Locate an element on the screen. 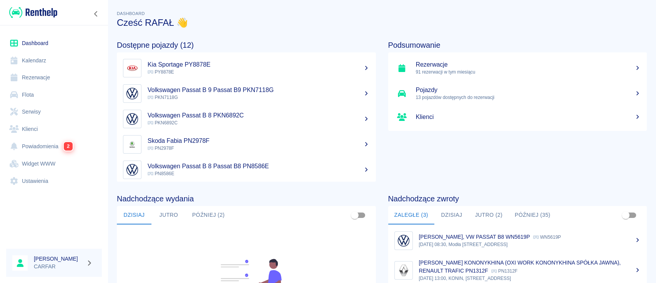 The height and width of the screenshot is (283, 656). h5: Rezerwacje is located at coordinates (529, 65).